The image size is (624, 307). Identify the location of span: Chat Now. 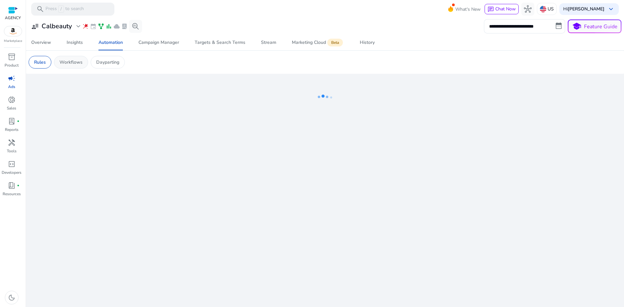
(506, 9).